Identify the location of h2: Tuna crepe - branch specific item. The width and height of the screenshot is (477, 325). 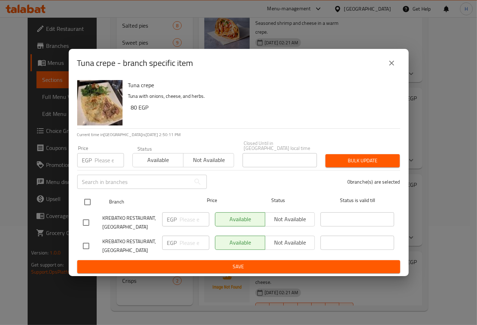
(135, 63).